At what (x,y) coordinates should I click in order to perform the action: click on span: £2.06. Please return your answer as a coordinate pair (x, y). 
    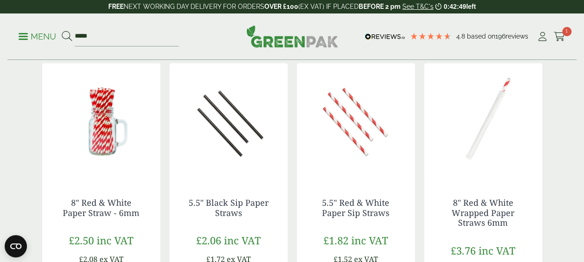
    Looking at the image, I should click on (209, 240).